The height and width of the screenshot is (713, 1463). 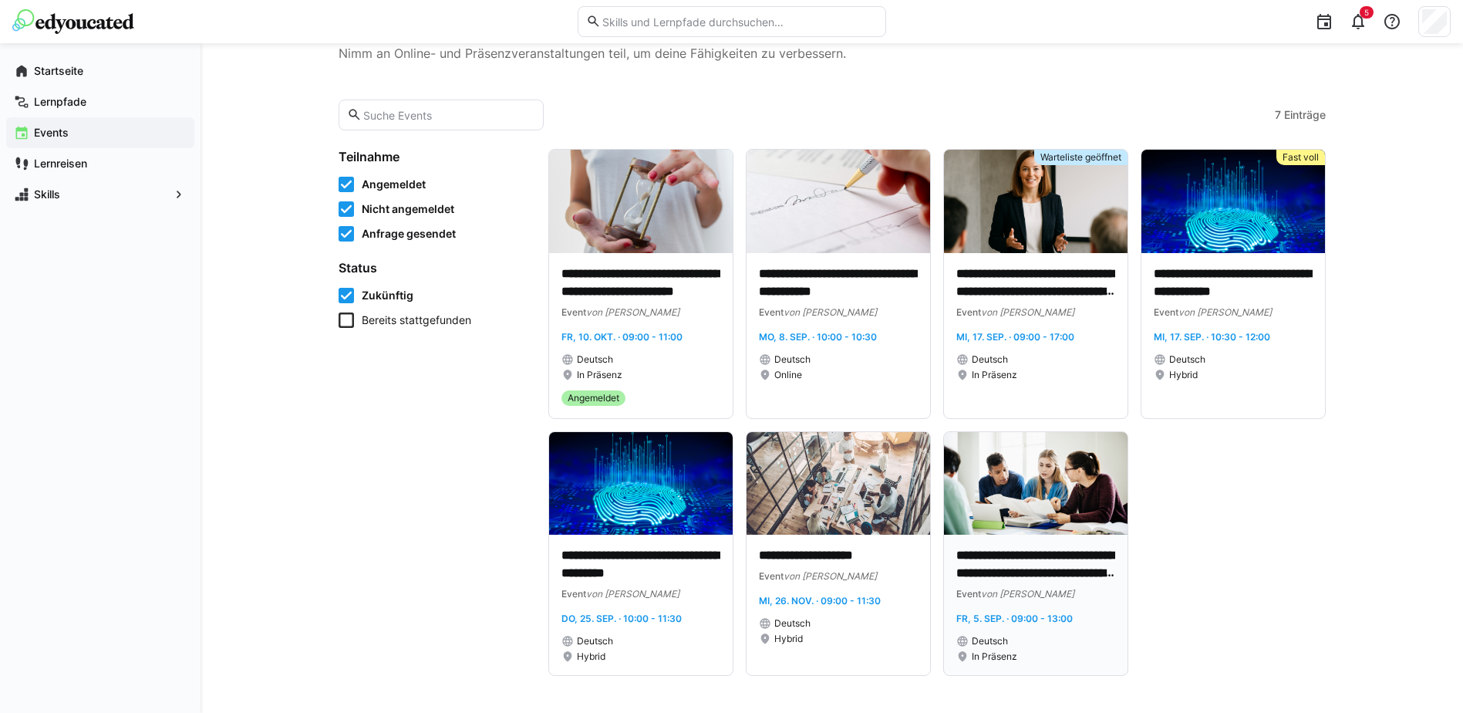 I want to click on span: Anfrage gesendet, so click(x=409, y=234).